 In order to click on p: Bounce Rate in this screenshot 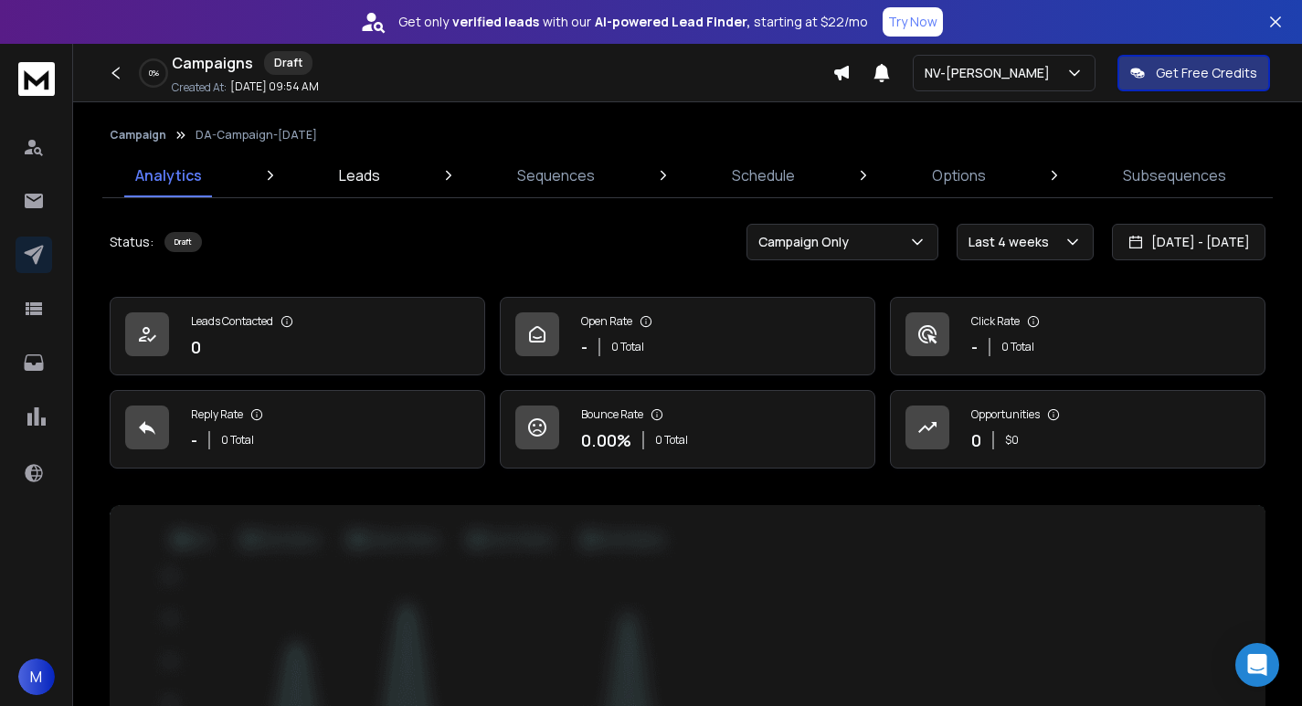, I will do `click(612, 415)`.